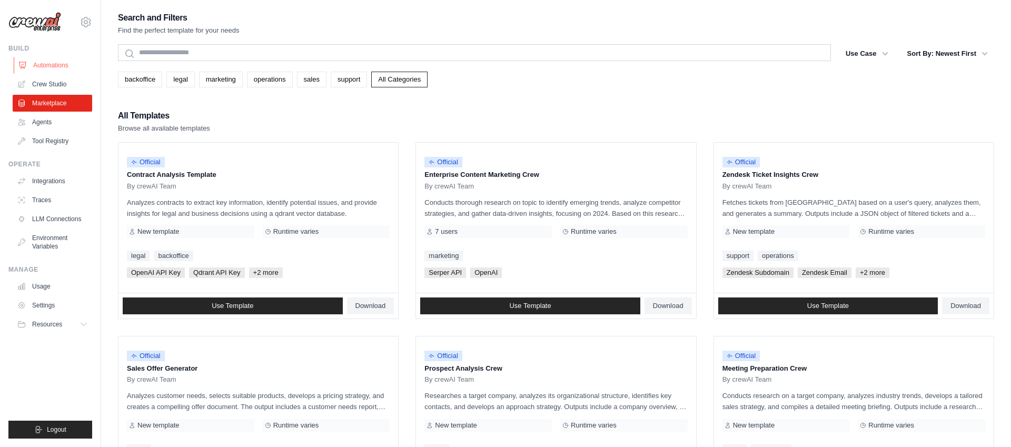 The width and height of the screenshot is (1011, 447). What do you see at coordinates (853, 175) in the screenshot?
I see `p: Zendesk Ticket Insights Crew` at bounding box center [853, 175].